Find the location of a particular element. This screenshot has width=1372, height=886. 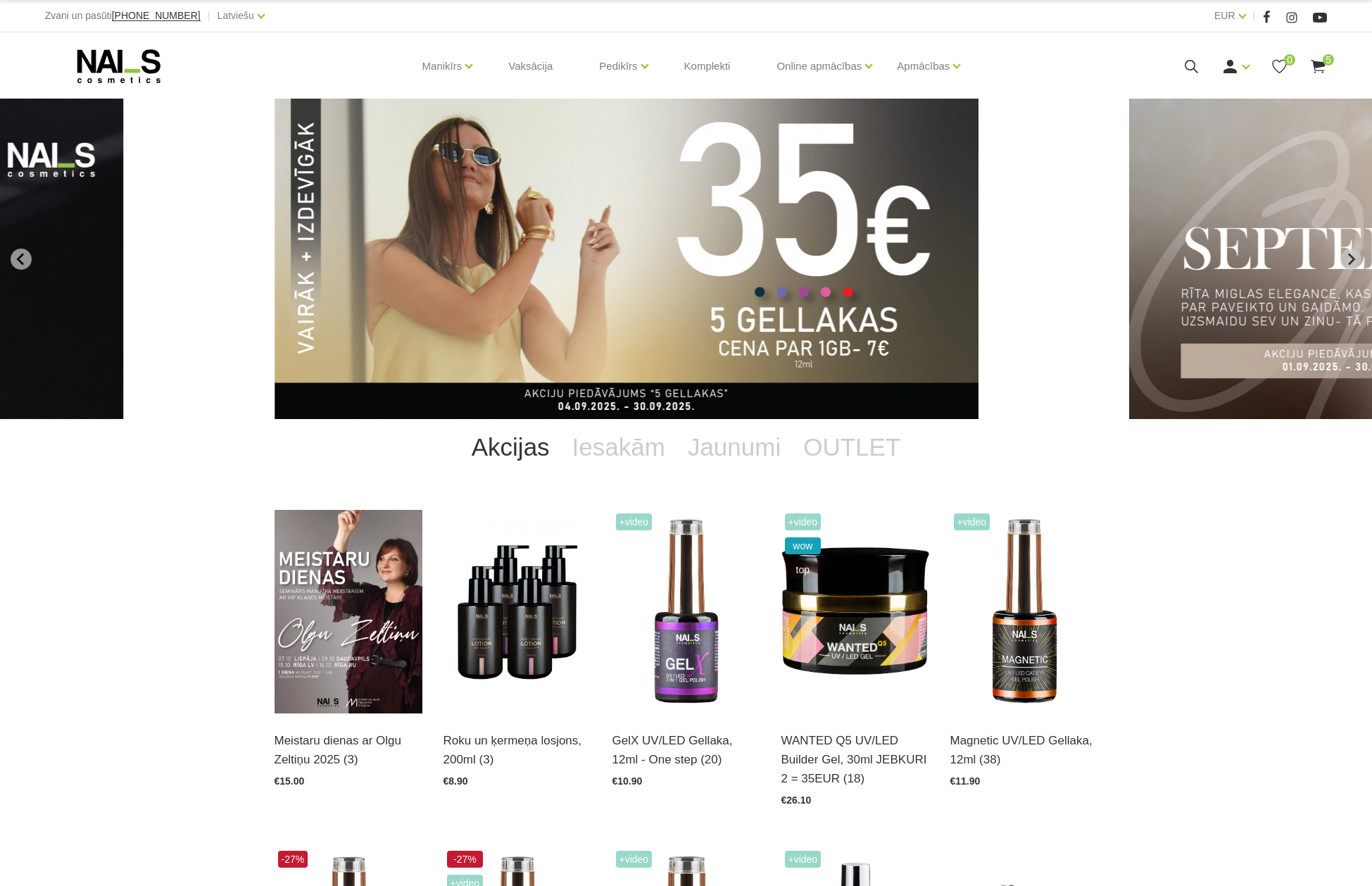

a: Online apmācības is located at coordinates (818, 66).